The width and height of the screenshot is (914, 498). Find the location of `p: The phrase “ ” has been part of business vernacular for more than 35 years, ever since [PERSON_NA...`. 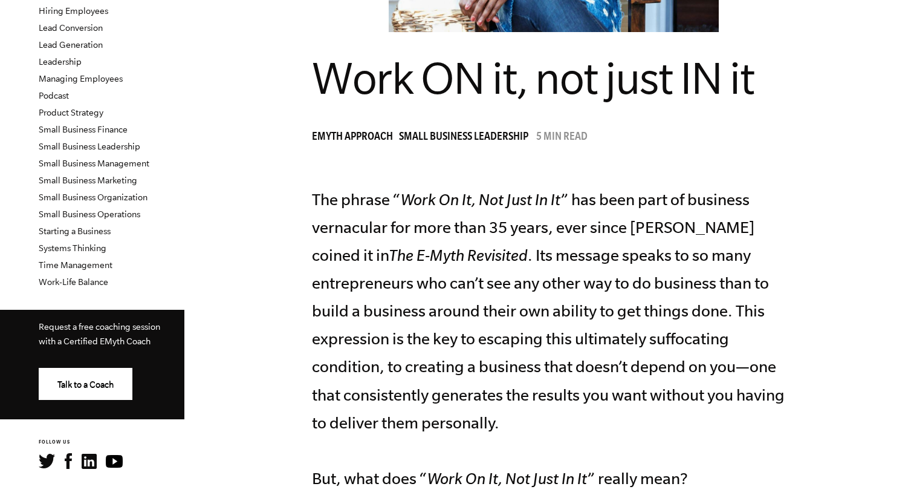

p: The phrase “ ” has been part of business vernacular for more than 35 years, ever since [PERSON_NA... is located at coordinates (554, 339).